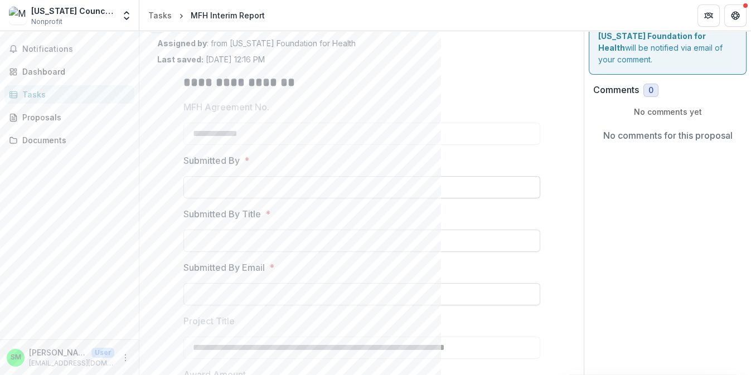 The image size is (751, 375). Describe the element at coordinates (180, 59) in the screenshot. I see `strong: Last saved:` at that location.